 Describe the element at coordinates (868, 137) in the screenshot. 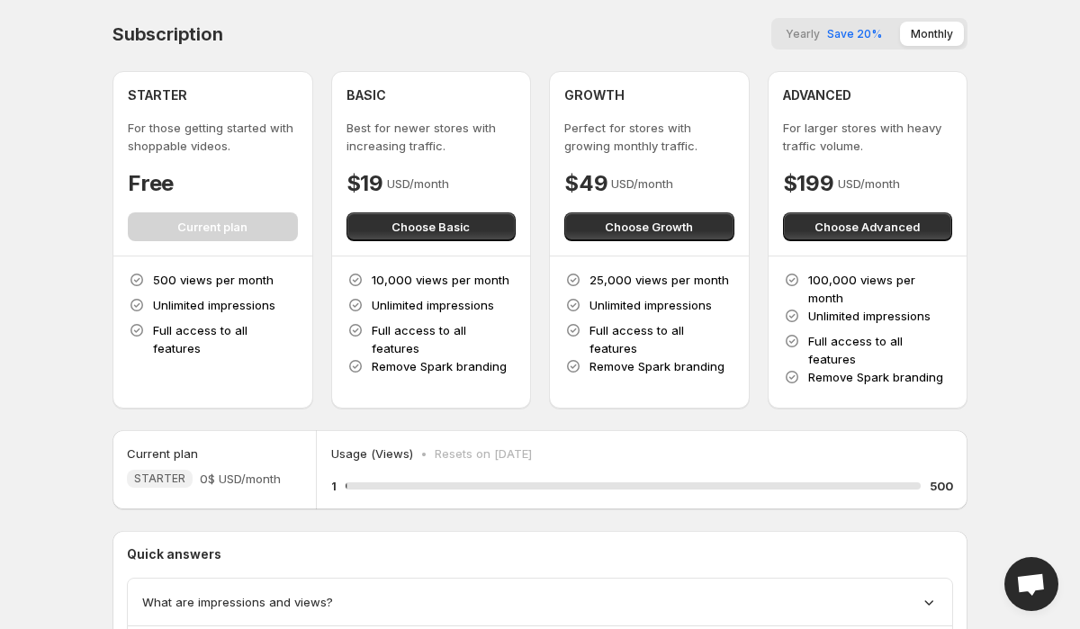

I see `p: For larger stores with heavy traffic volume.` at that location.